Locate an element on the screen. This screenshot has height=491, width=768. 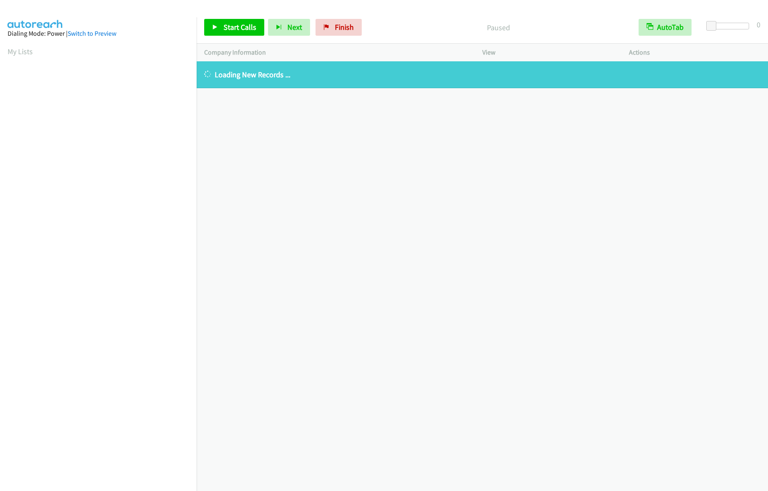
div: Dialing Mode: Power | is located at coordinates (98, 34).